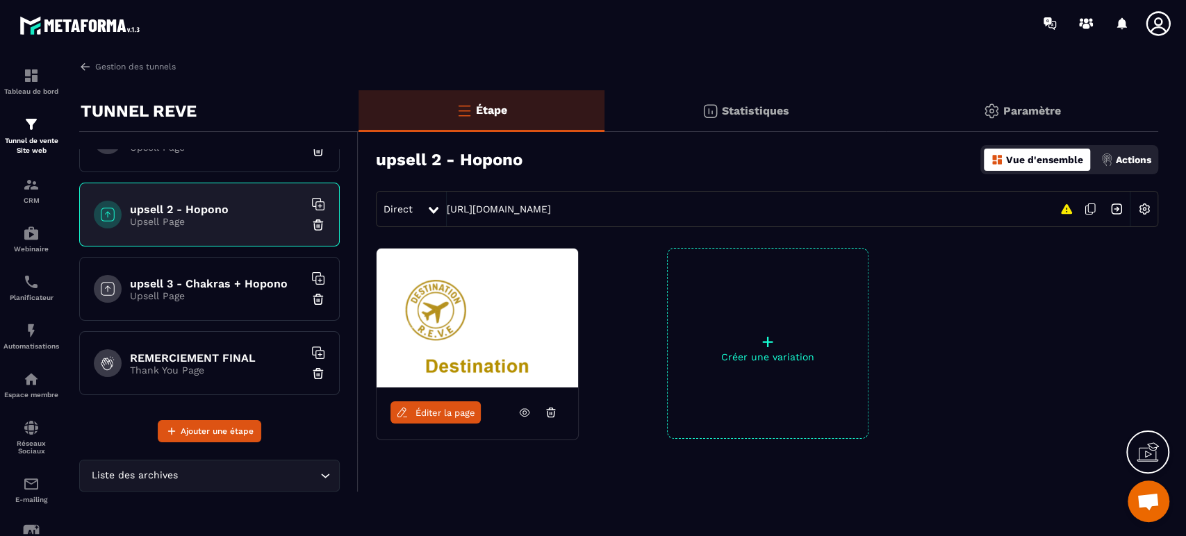 This screenshot has height=536, width=1186. I want to click on p: Tableau de bord, so click(31, 91).